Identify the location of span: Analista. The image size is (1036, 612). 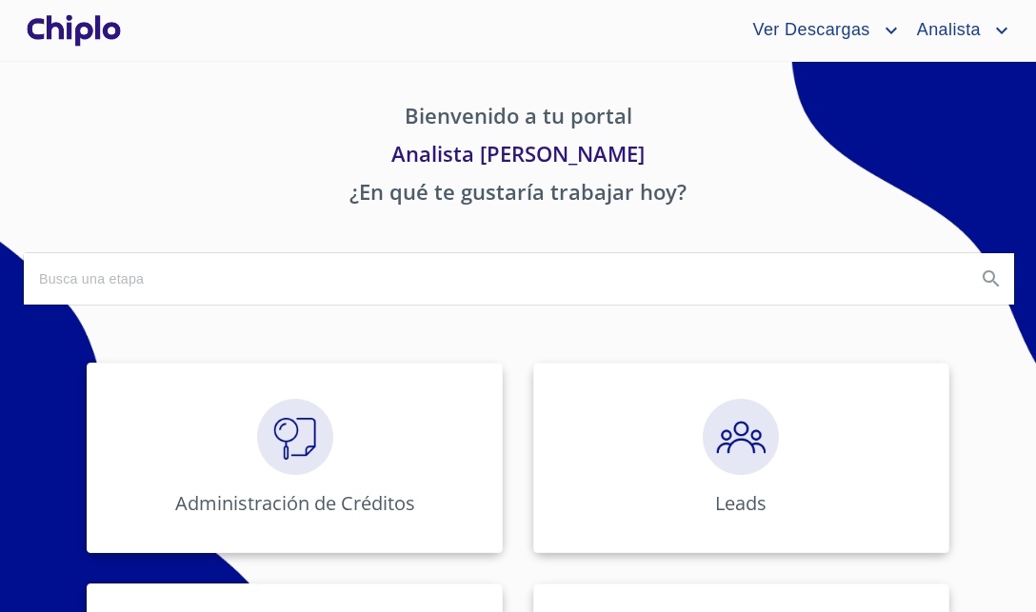
(946, 30).